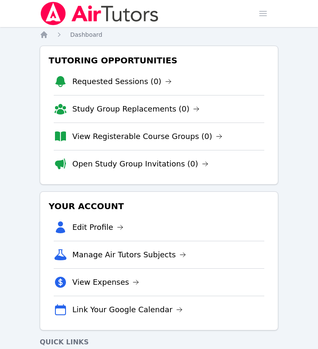 The image size is (318, 349). I want to click on h3: Tutoring Opportunities, so click(159, 60).